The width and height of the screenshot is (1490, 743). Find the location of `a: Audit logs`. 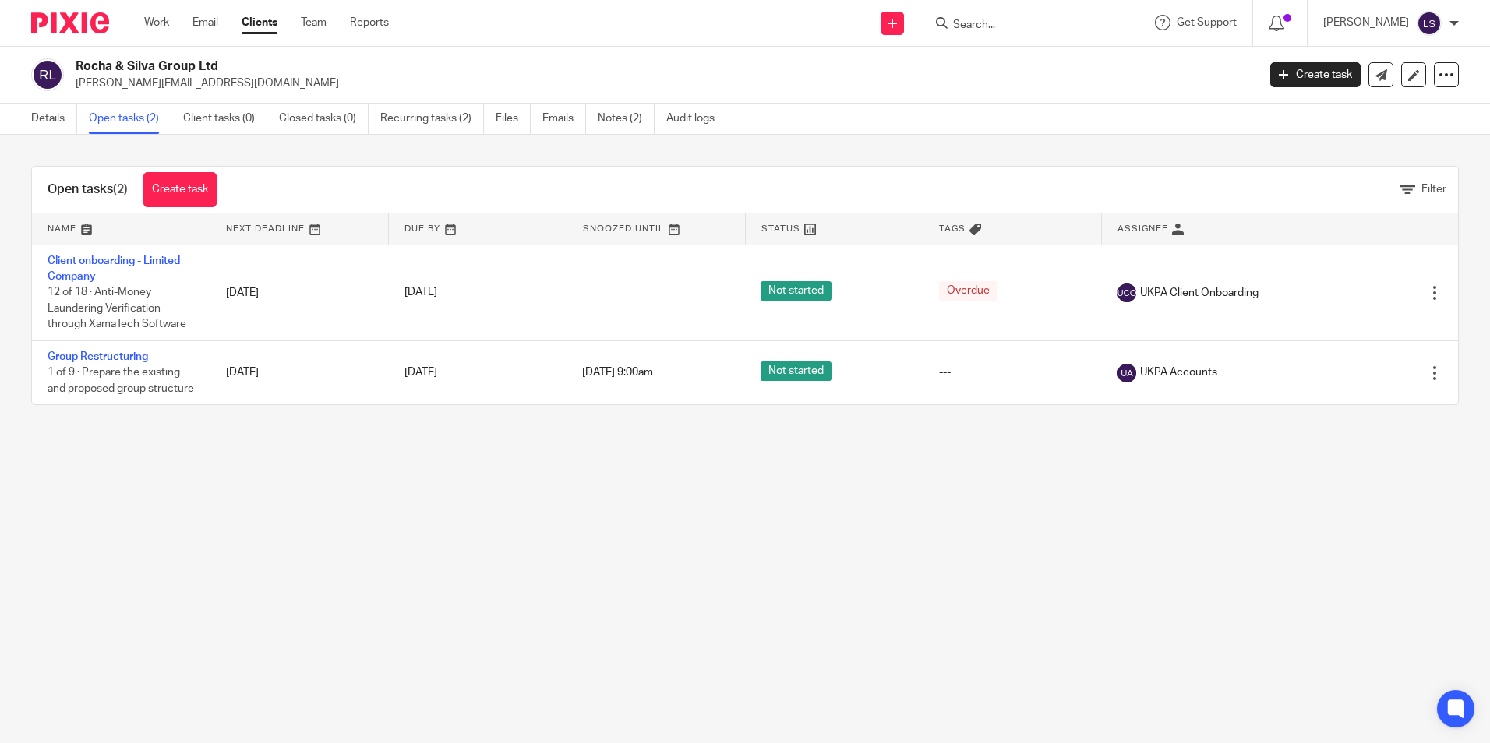

a: Audit logs is located at coordinates (696, 118).